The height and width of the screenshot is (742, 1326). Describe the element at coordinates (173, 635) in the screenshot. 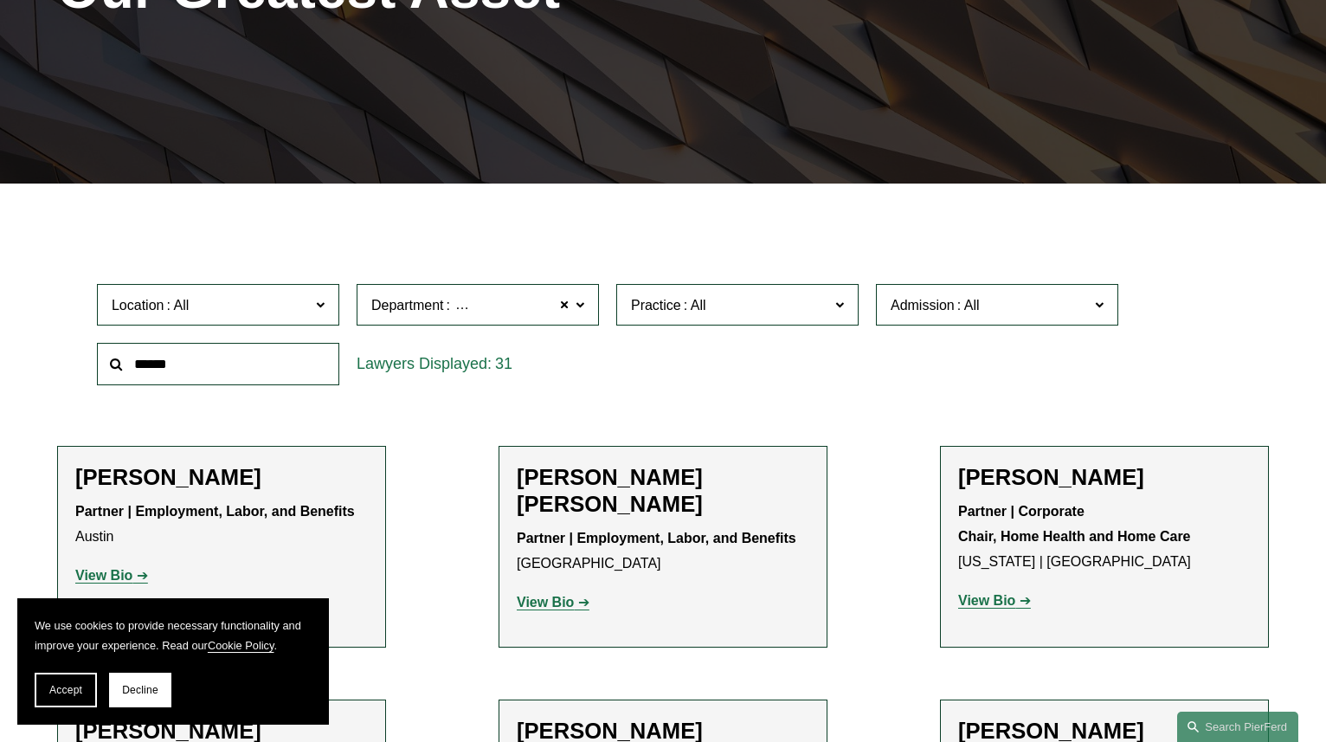

I see `p: We use cookies to provide necessary functionality and improve your experience. Read our .` at that location.